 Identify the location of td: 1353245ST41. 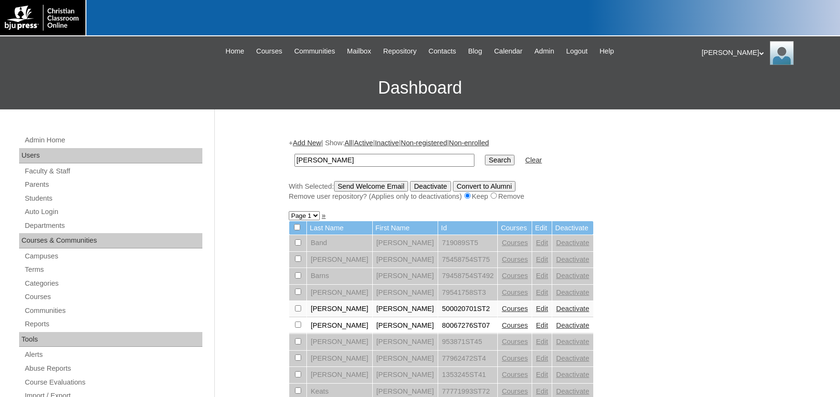
(468, 375).